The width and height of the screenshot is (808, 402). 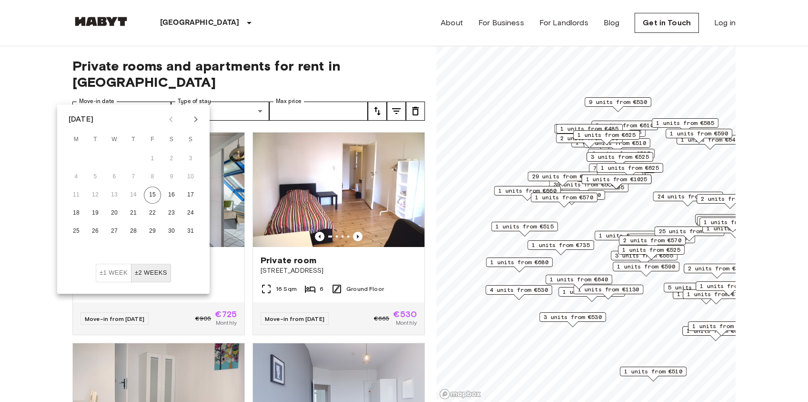 What do you see at coordinates (133, 273) in the screenshot?
I see `div: Move In Flexibility` at bounding box center [133, 273].